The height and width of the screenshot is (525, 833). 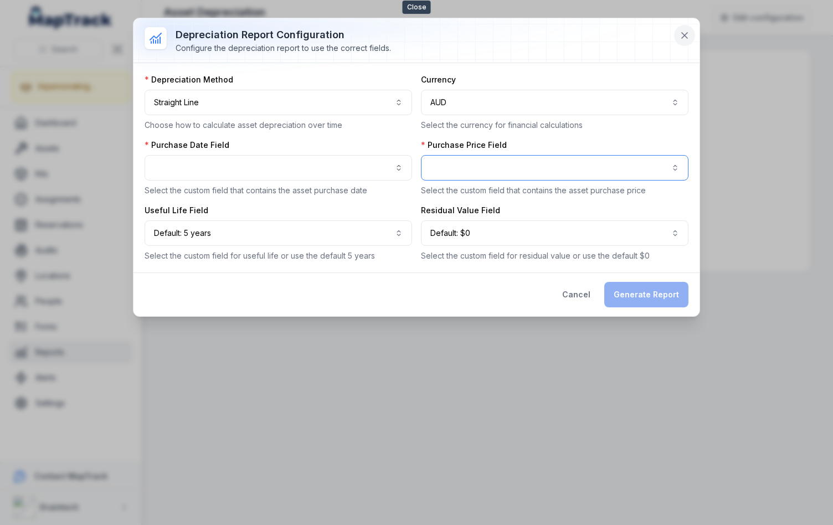 I want to click on label: Depreciation Method, so click(x=189, y=80).